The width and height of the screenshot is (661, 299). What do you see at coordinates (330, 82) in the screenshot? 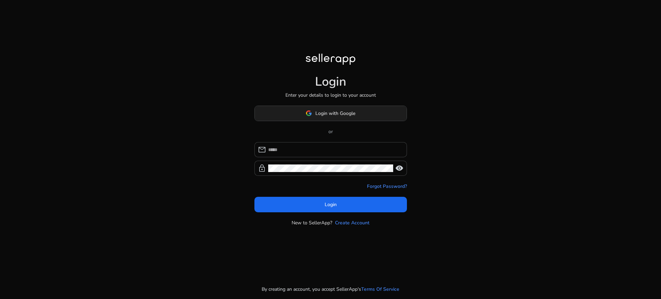
I see `h1: Login` at bounding box center [330, 82].